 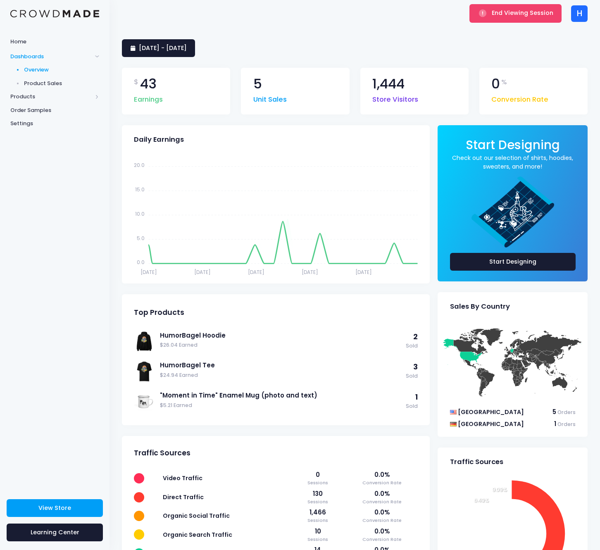 I want to click on span: Order Samples, so click(x=55, y=110).